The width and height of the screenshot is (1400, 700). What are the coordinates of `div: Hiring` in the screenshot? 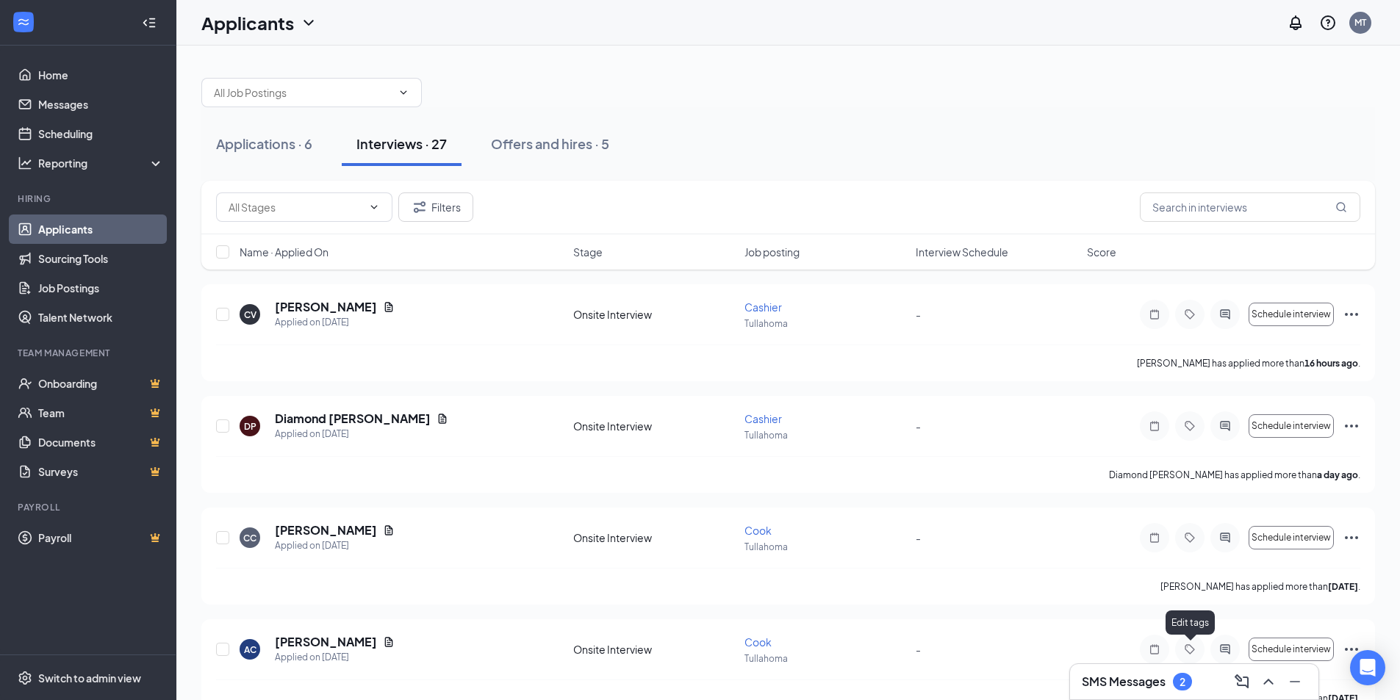 It's located at (89, 198).